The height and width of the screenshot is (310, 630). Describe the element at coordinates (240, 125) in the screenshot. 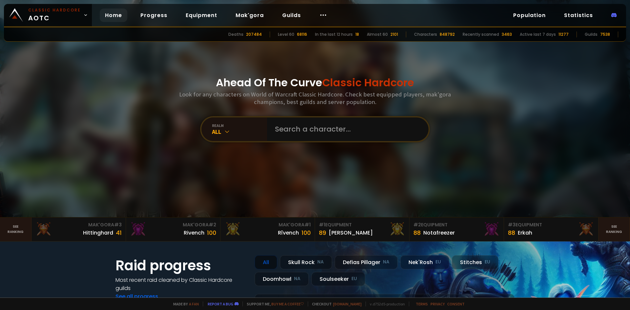

I see `div: realm` at that location.